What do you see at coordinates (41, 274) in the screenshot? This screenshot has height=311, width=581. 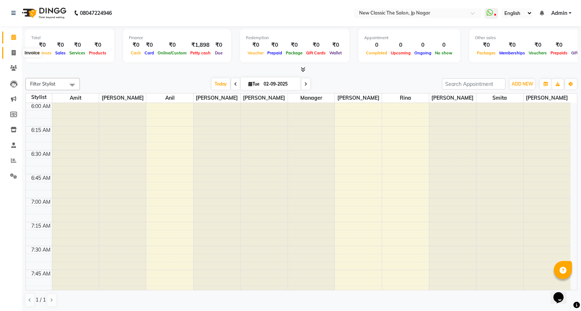 I see `div: 7:45 AM` at bounding box center [41, 274].